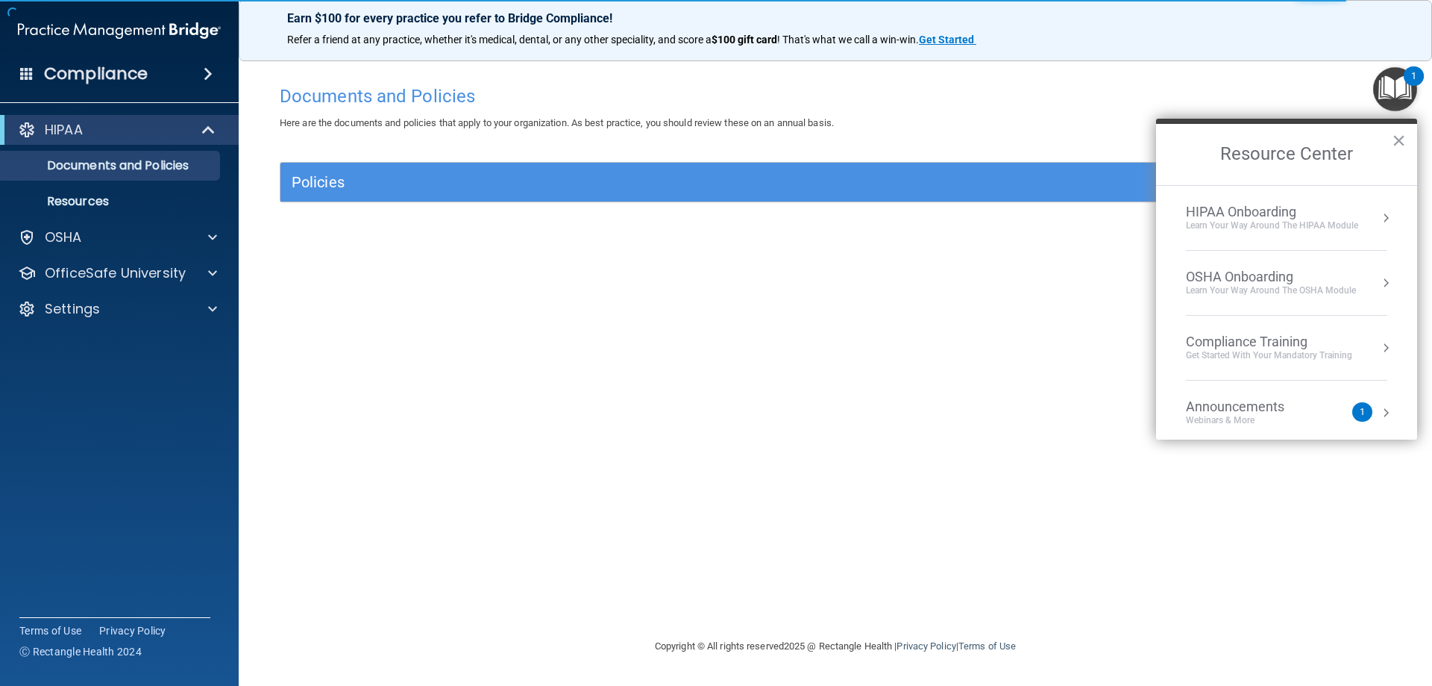 Image resolution: width=1432 pixels, height=686 pixels. What do you see at coordinates (117, 309) in the screenshot?
I see `a: Settings` at bounding box center [117, 309].